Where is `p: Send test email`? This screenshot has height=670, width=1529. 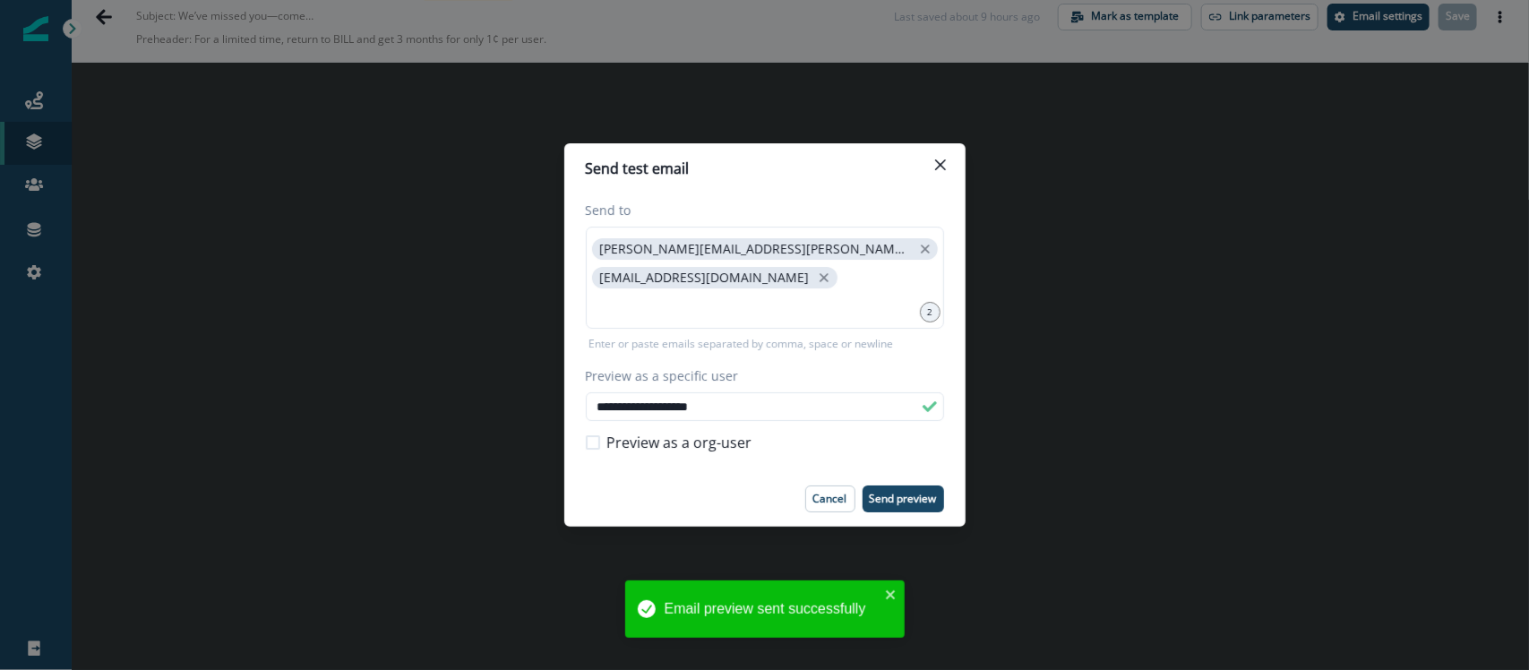
p: Send test email is located at coordinates (638, 168).